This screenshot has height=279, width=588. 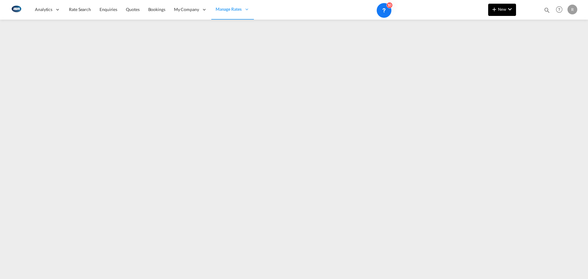 I want to click on span: Enquiries, so click(x=108, y=9).